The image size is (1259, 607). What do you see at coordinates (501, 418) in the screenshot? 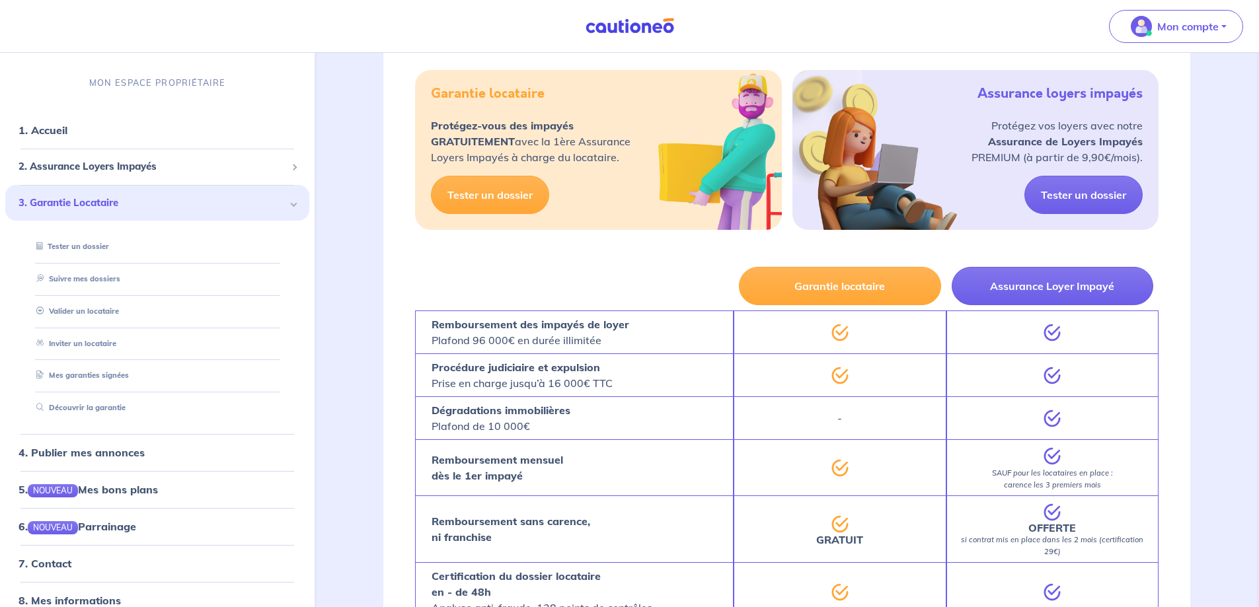
I see `p: Plafond de 10 000€` at bounding box center [501, 418].